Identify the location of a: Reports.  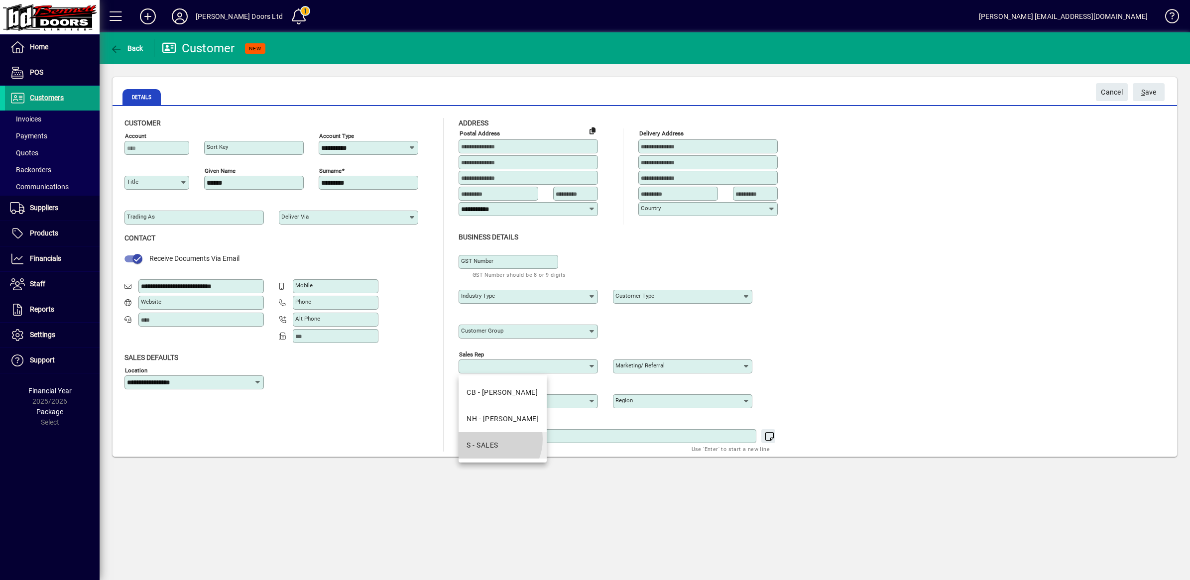
(52, 310).